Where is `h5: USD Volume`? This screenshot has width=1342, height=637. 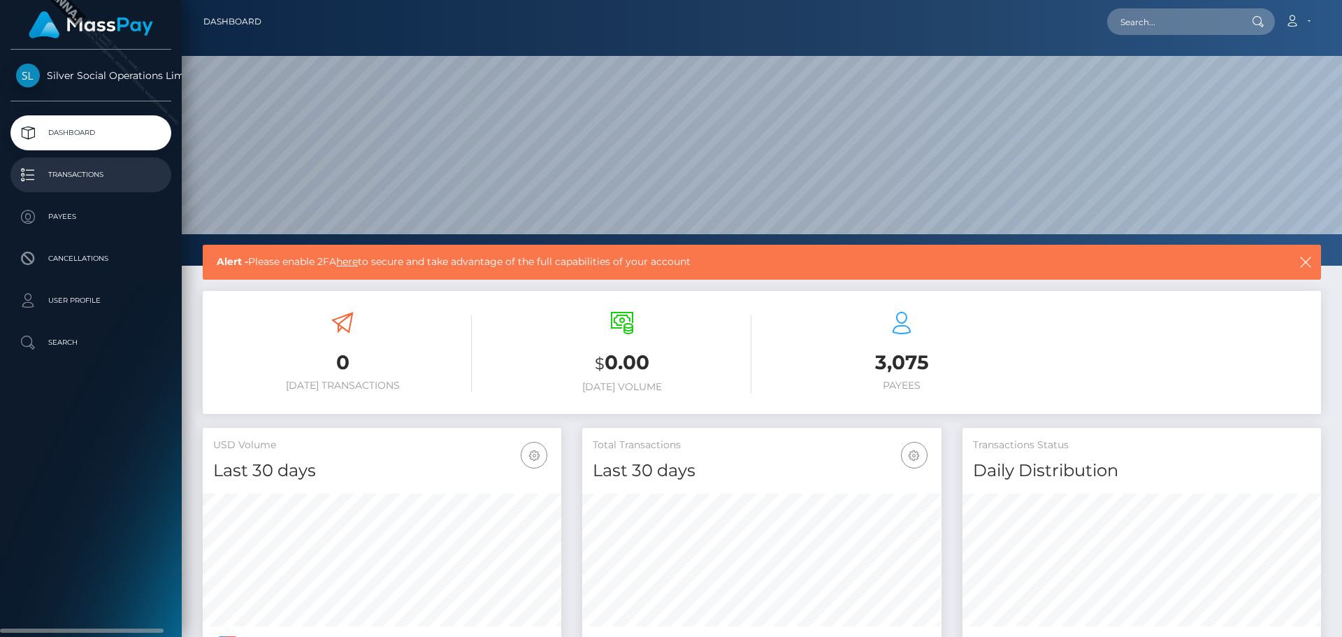 h5: USD Volume is located at coordinates (382, 445).